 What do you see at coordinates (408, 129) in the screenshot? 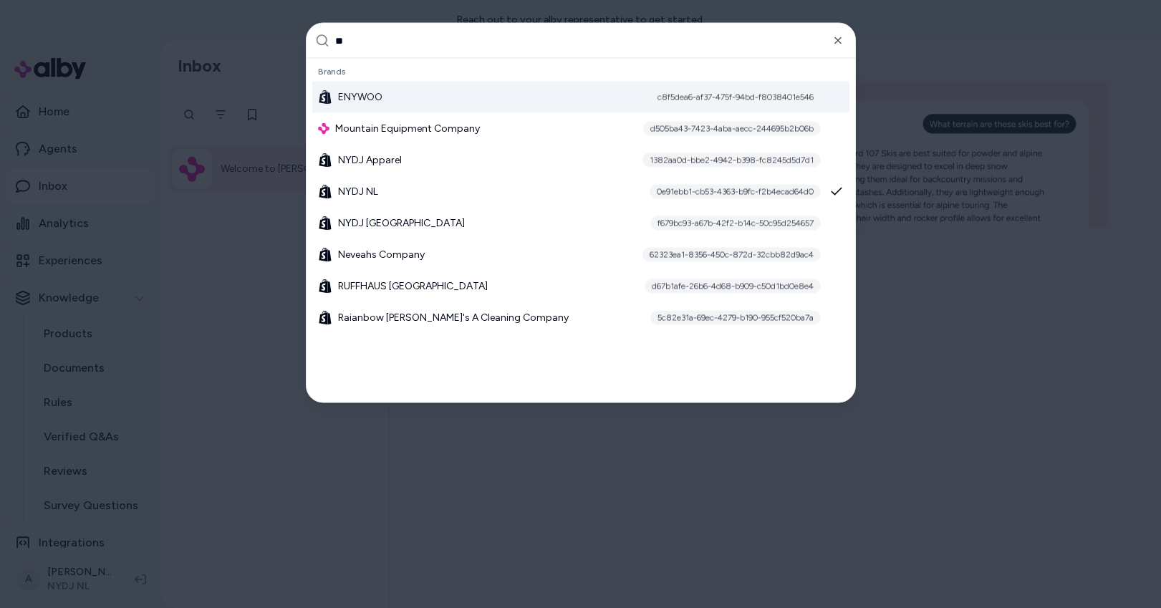
I see `span: Mountain Equipment Company` at bounding box center [408, 129].